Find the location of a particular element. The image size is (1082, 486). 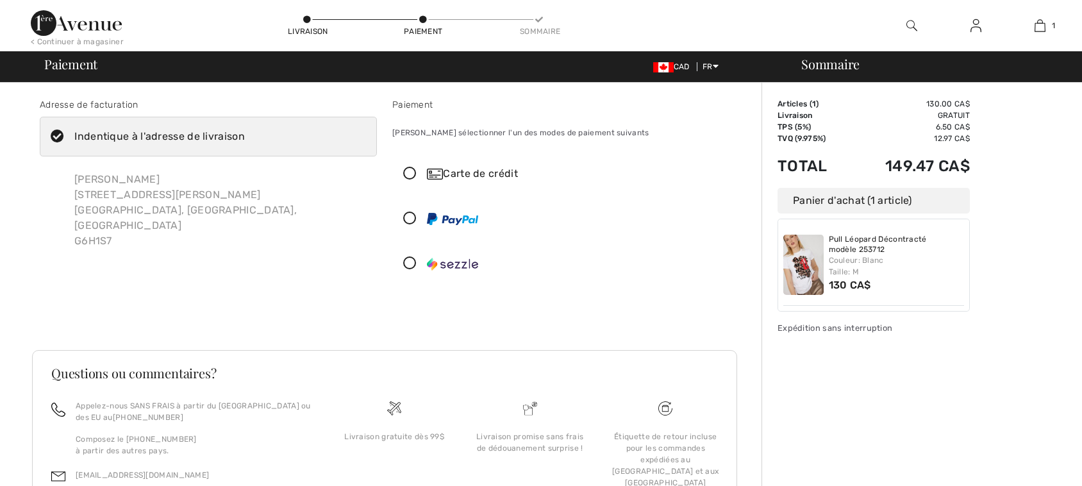

a: 1 is located at coordinates (1040, 26).